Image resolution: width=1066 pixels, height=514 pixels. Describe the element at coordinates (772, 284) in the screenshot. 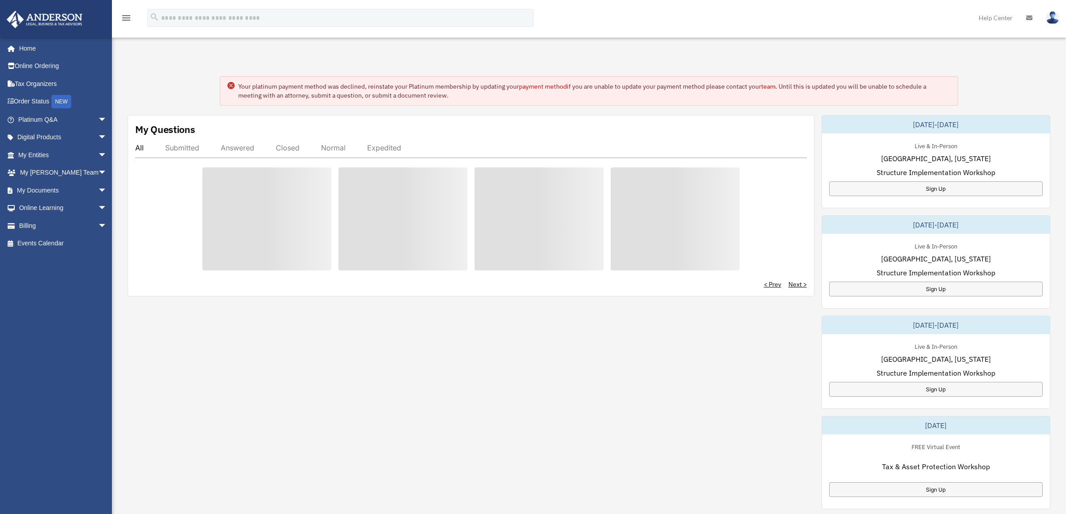

I see `a: < Prev` at that location.